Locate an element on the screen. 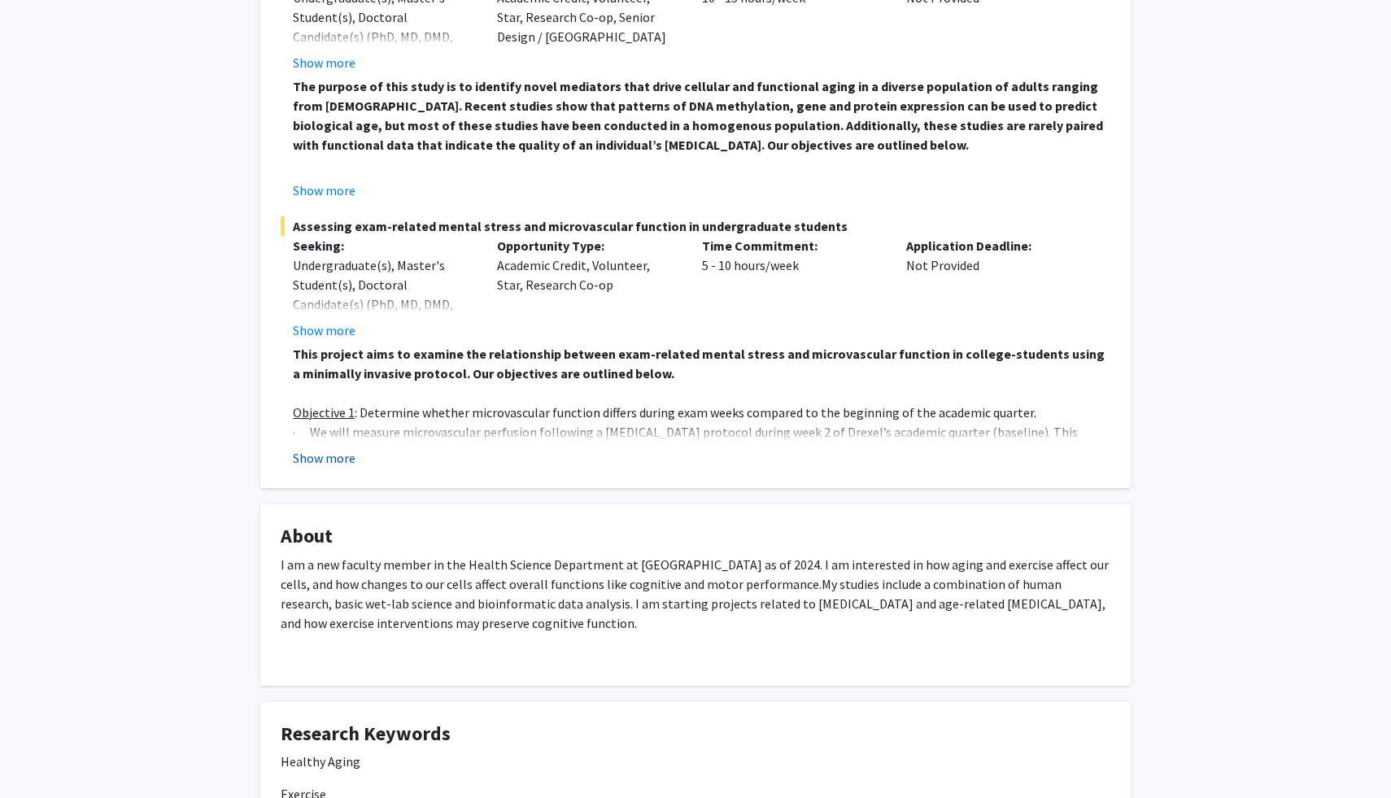 This screenshot has height=798, width=1391. h4: About is located at coordinates (695, 536).